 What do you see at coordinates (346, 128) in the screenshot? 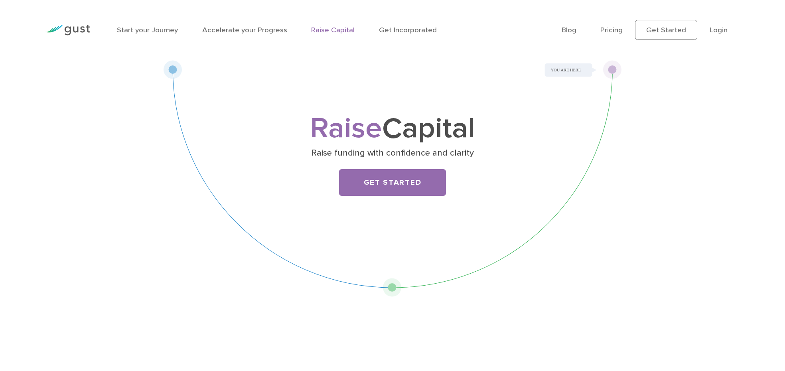
I see `span: Raise` at bounding box center [346, 128].